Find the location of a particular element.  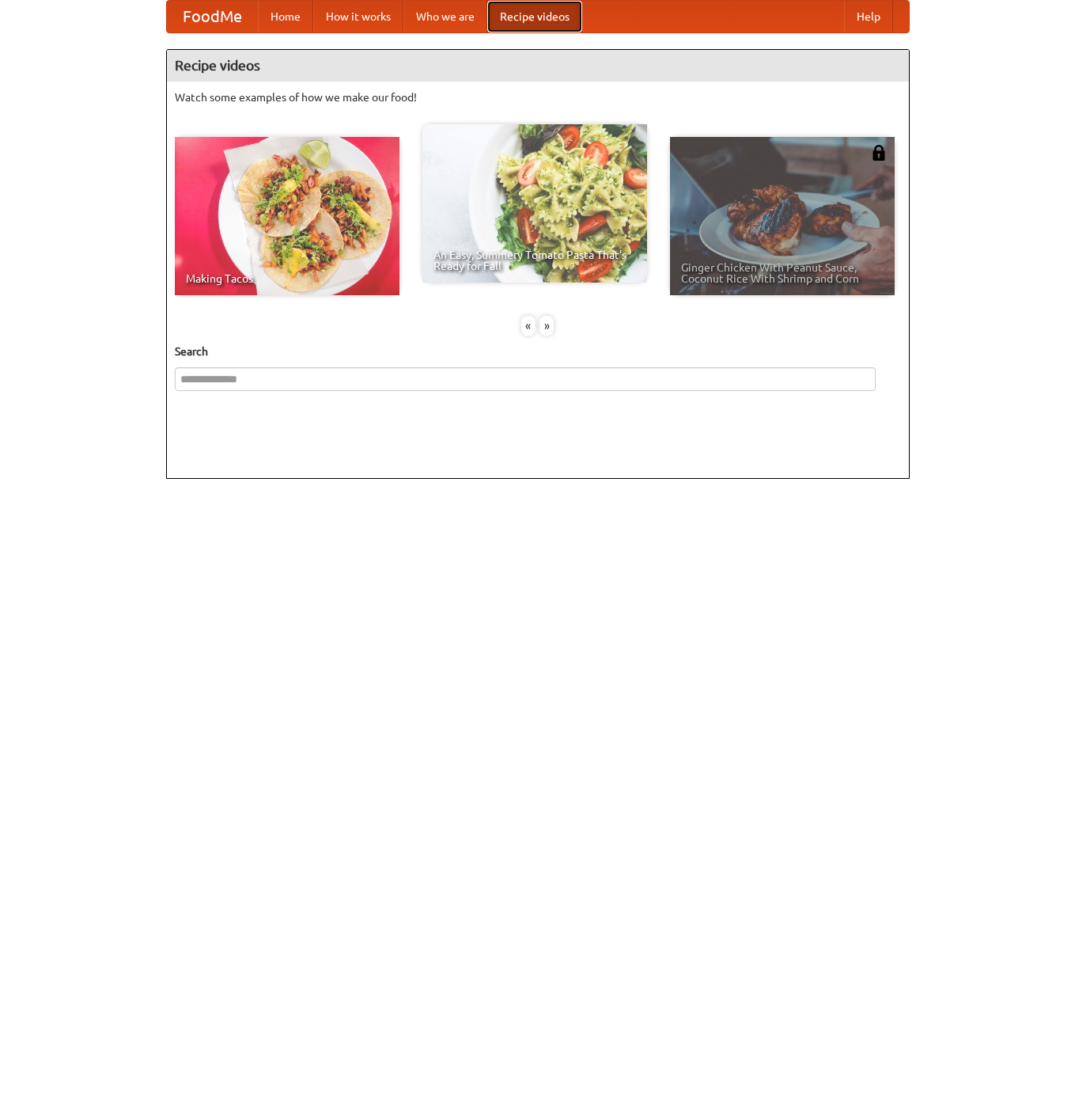

span: An Easy, Summery Tomato Pasta That's Ready for Fall is located at coordinates (535, 260).